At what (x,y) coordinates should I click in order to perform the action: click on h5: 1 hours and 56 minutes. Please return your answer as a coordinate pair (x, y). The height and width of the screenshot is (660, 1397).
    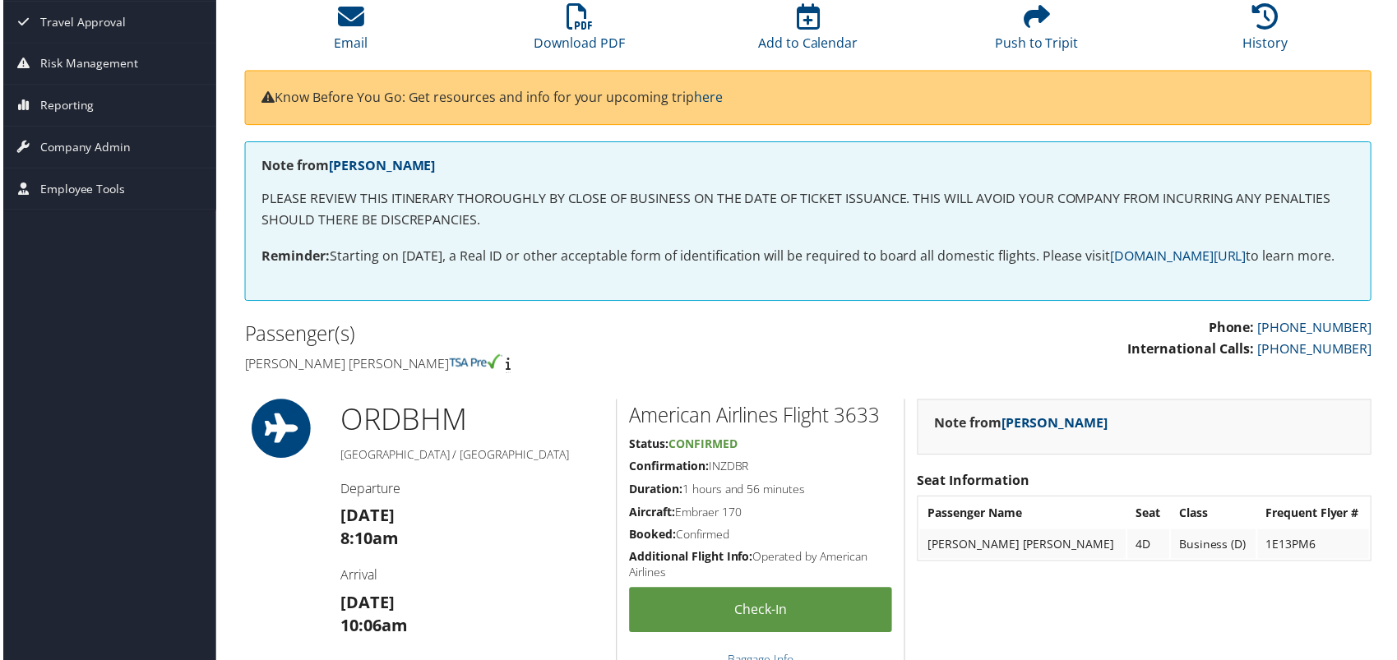
    Looking at the image, I should click on (761, 492).